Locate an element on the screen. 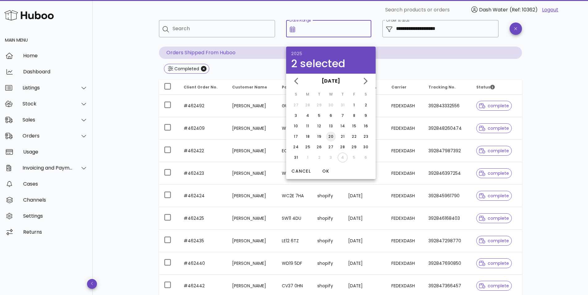 Image resolution: width=588 pixels, height=295 pixels. img: Huboo Logo is located at coordinates (29, 15).